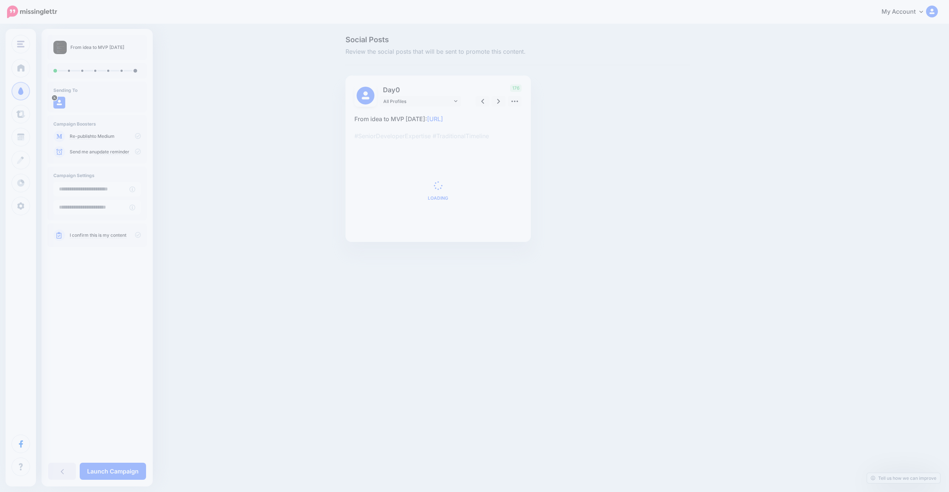 The image size is (949, 492). I want to click on span: Review the social posts that will be sent to promote this content., so click(517, 52).